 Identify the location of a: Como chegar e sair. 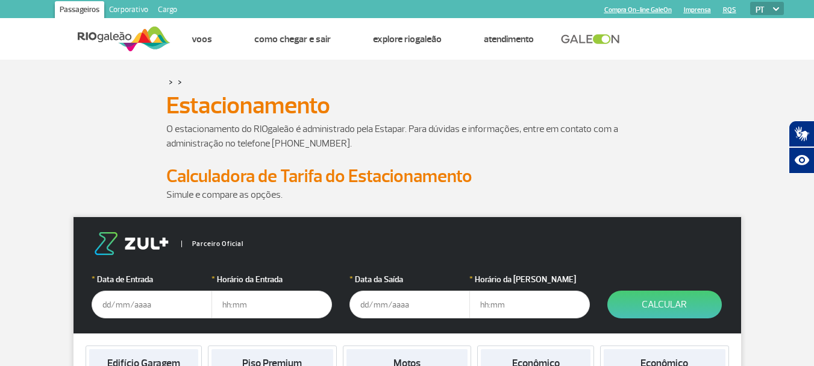
(292, 39).